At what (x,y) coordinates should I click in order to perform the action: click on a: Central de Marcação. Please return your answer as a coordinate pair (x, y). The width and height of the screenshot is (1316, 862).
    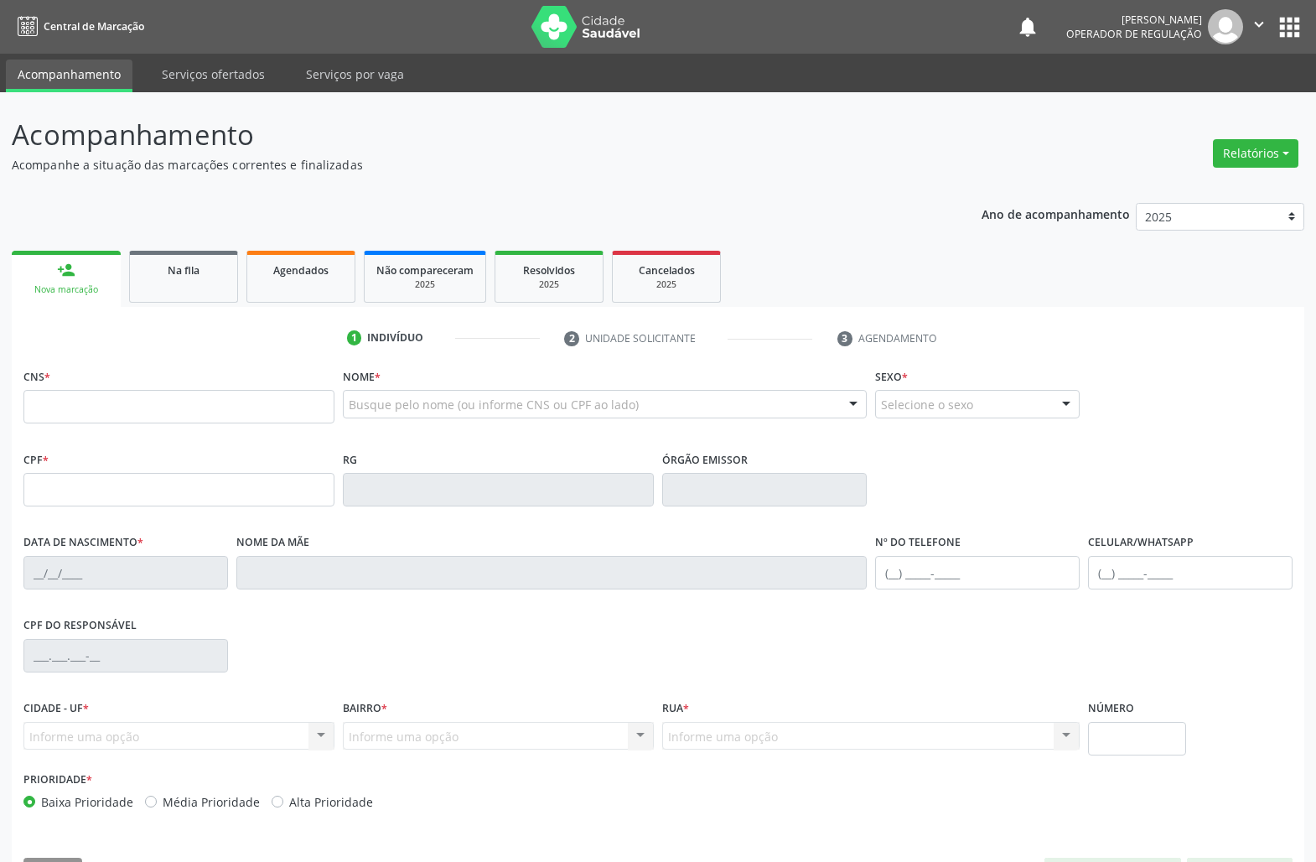
    Looking at the image, I should click on (78, 26).